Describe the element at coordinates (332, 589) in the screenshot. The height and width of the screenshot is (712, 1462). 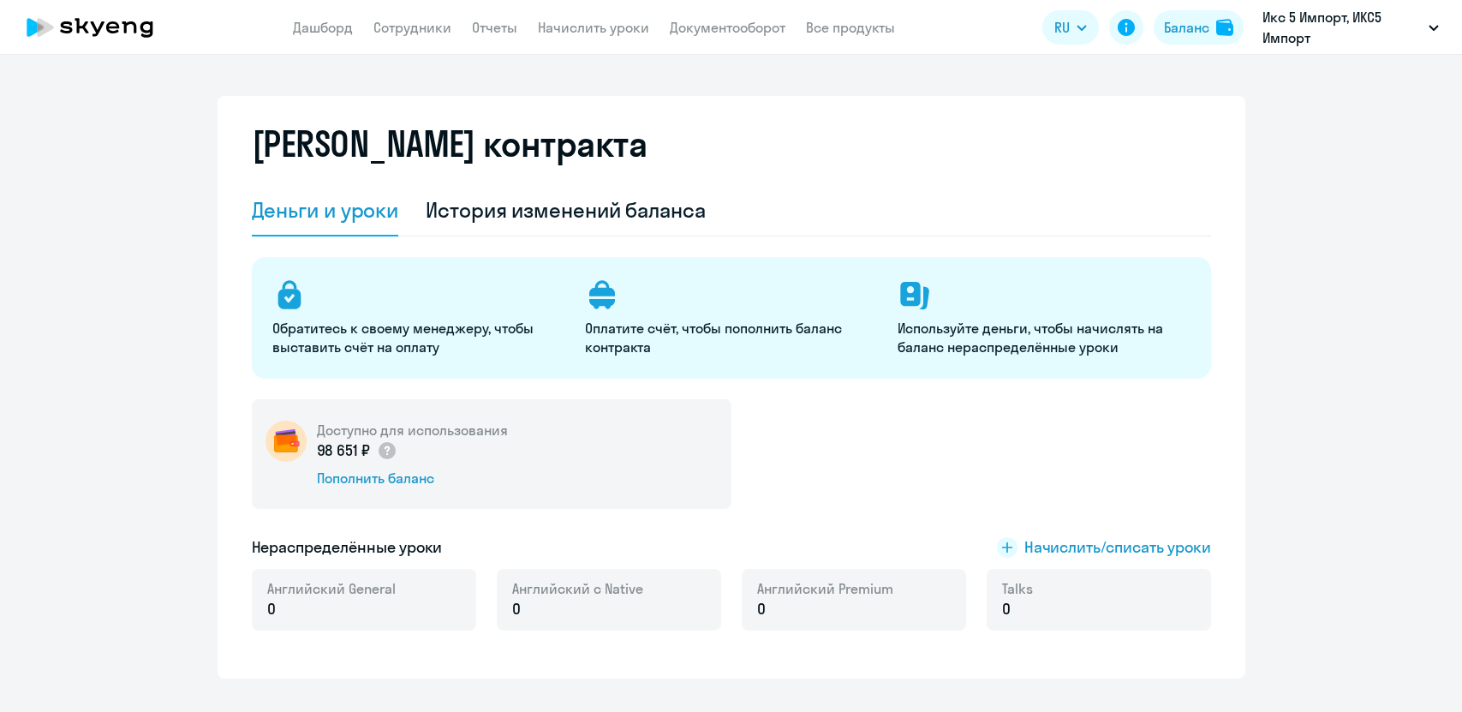
I see `span: Английский General` at that location.